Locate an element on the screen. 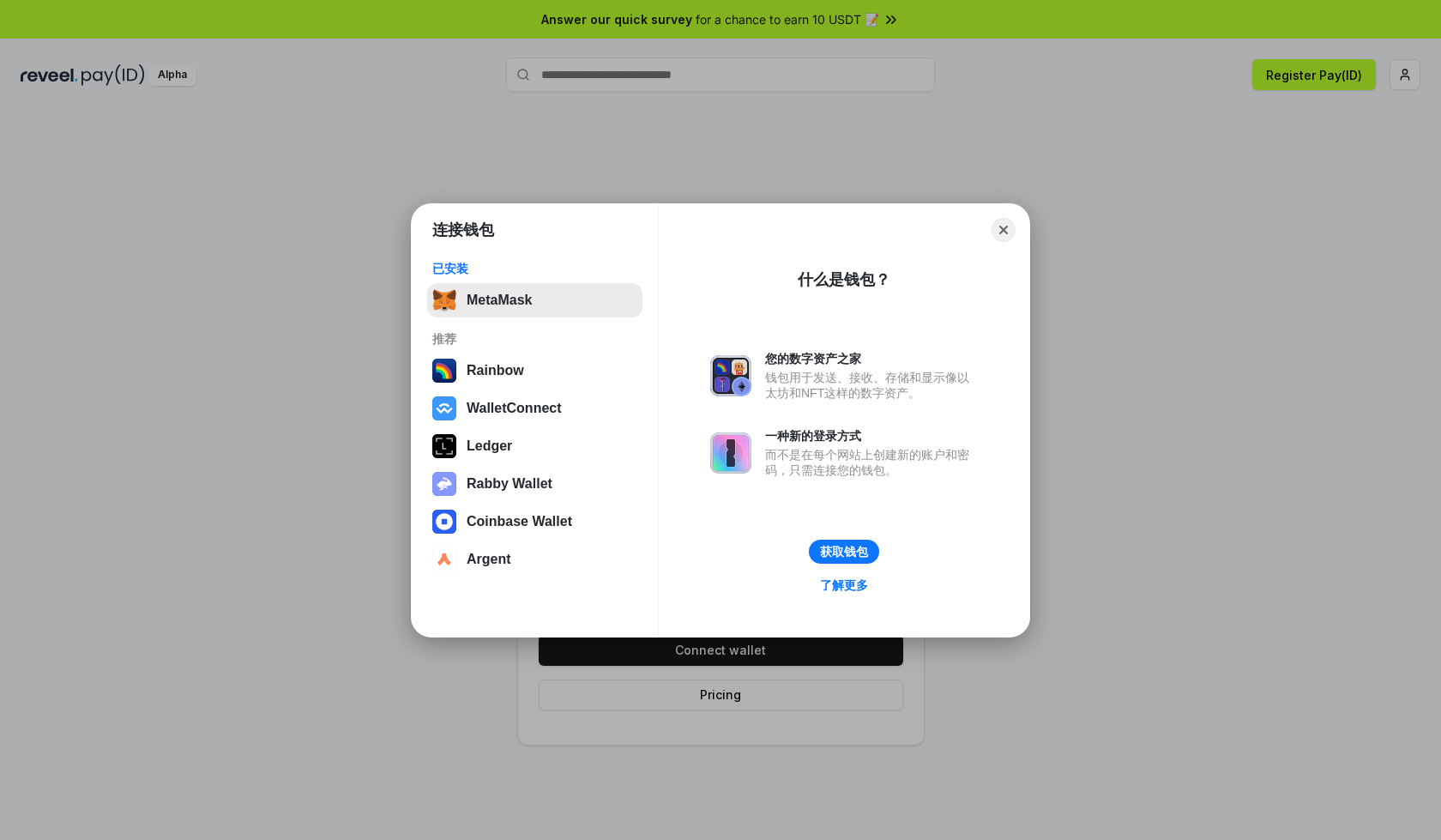 The width and height of the screenshot is (1441, 840). div: 而不是在每个网站上创建新的账户和密码，只需连接您的钱包。 is located at coordinates (871, 462).